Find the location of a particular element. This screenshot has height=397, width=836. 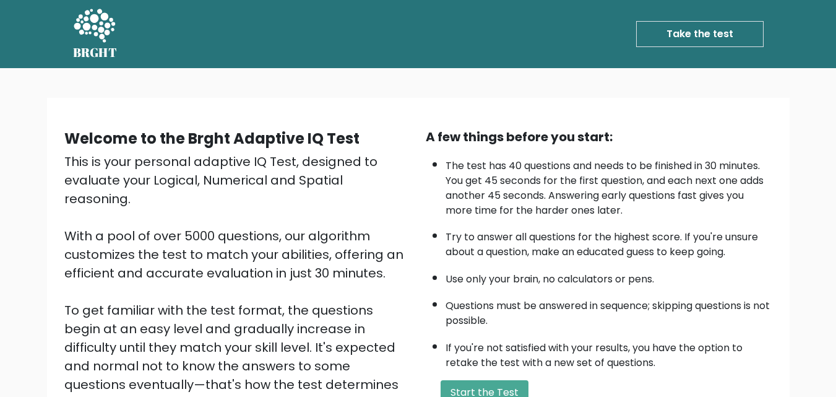

li: Use only your brain, no calculators or pens. is located at coordinates (609, 276).